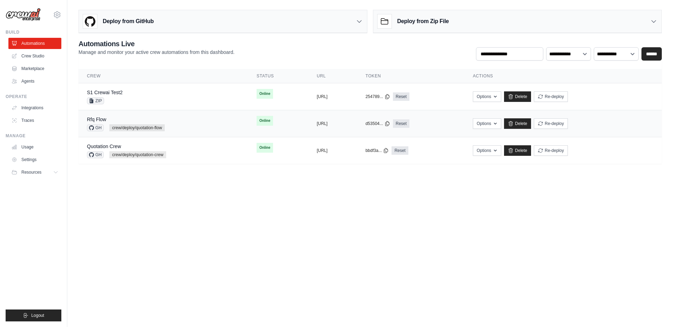 The width and height of the screenshot is (673, 327). I want to click on a: Agents, so click(35, 81).